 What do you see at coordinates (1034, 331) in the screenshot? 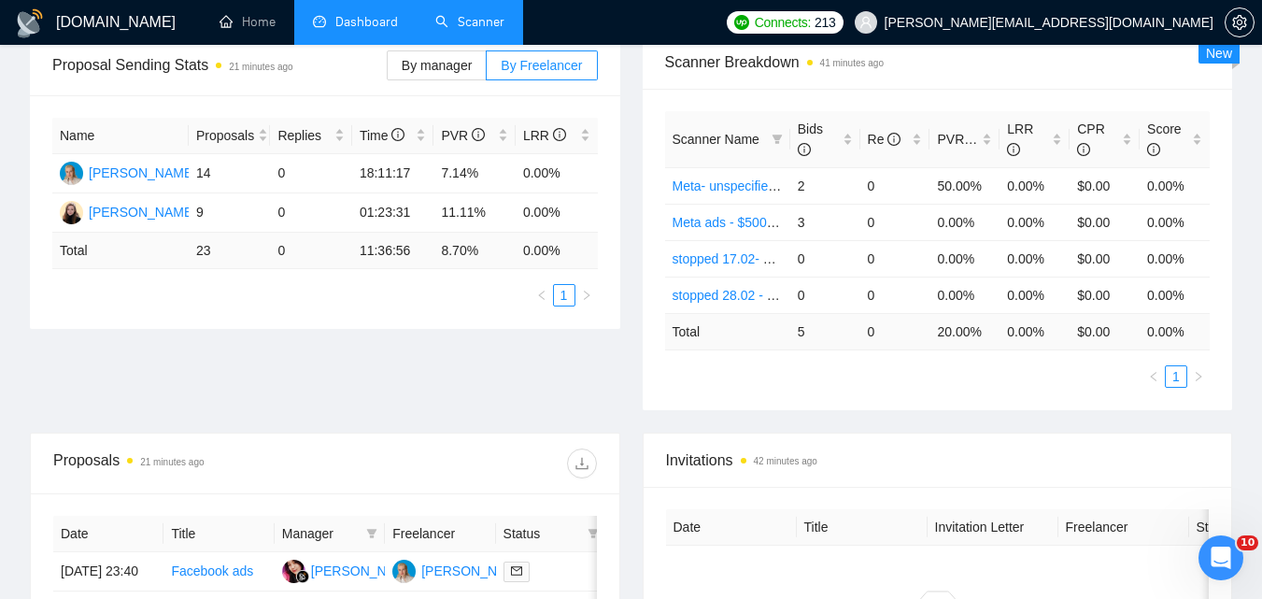
I see `td: 0.00 %` at bounding box center [1034, 331].